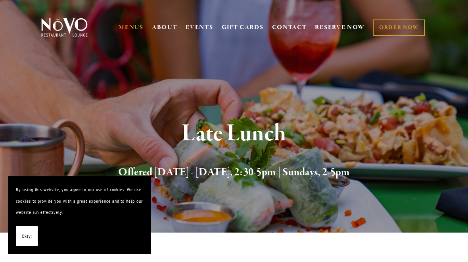 The image size is (468, 262). I want to click on button: Okay!, so click(27, 236).